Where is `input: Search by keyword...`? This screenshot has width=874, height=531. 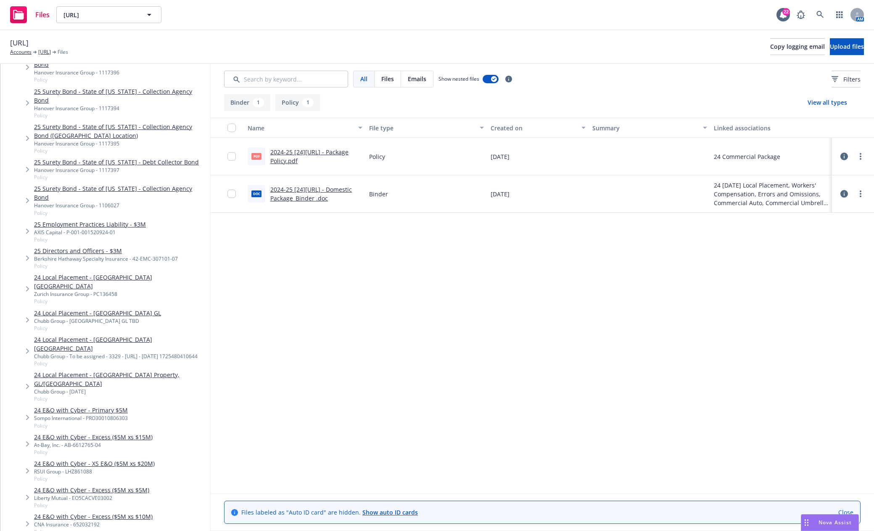
input: Search by keyword... is located at coordinates (286, 79).